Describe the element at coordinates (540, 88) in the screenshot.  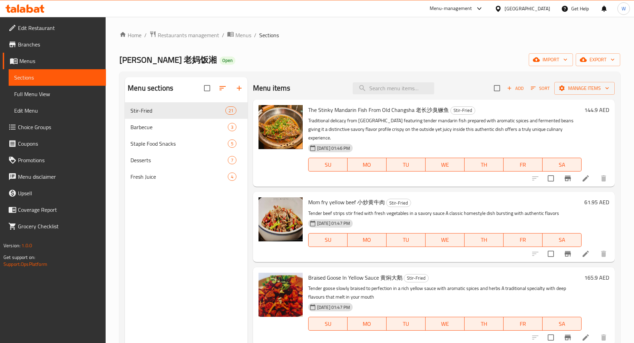
I see `span: Sort` at that location.